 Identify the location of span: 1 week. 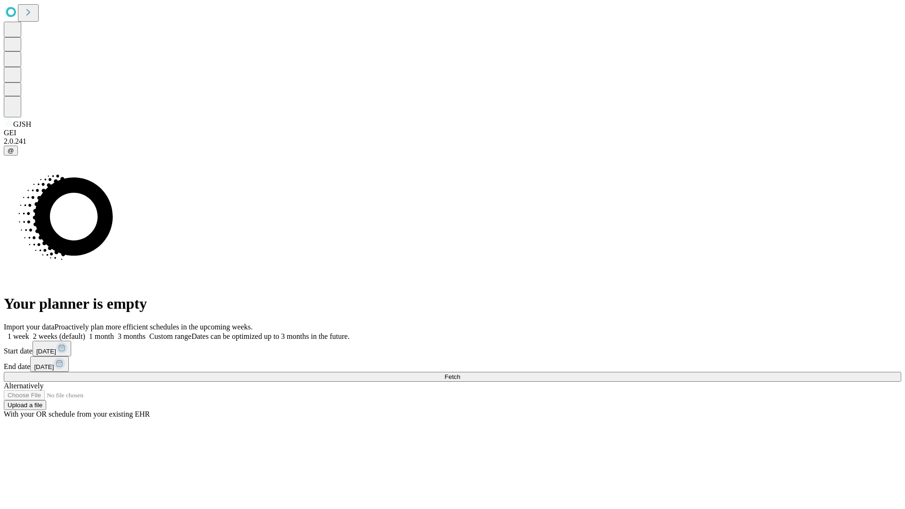
(18, 336).